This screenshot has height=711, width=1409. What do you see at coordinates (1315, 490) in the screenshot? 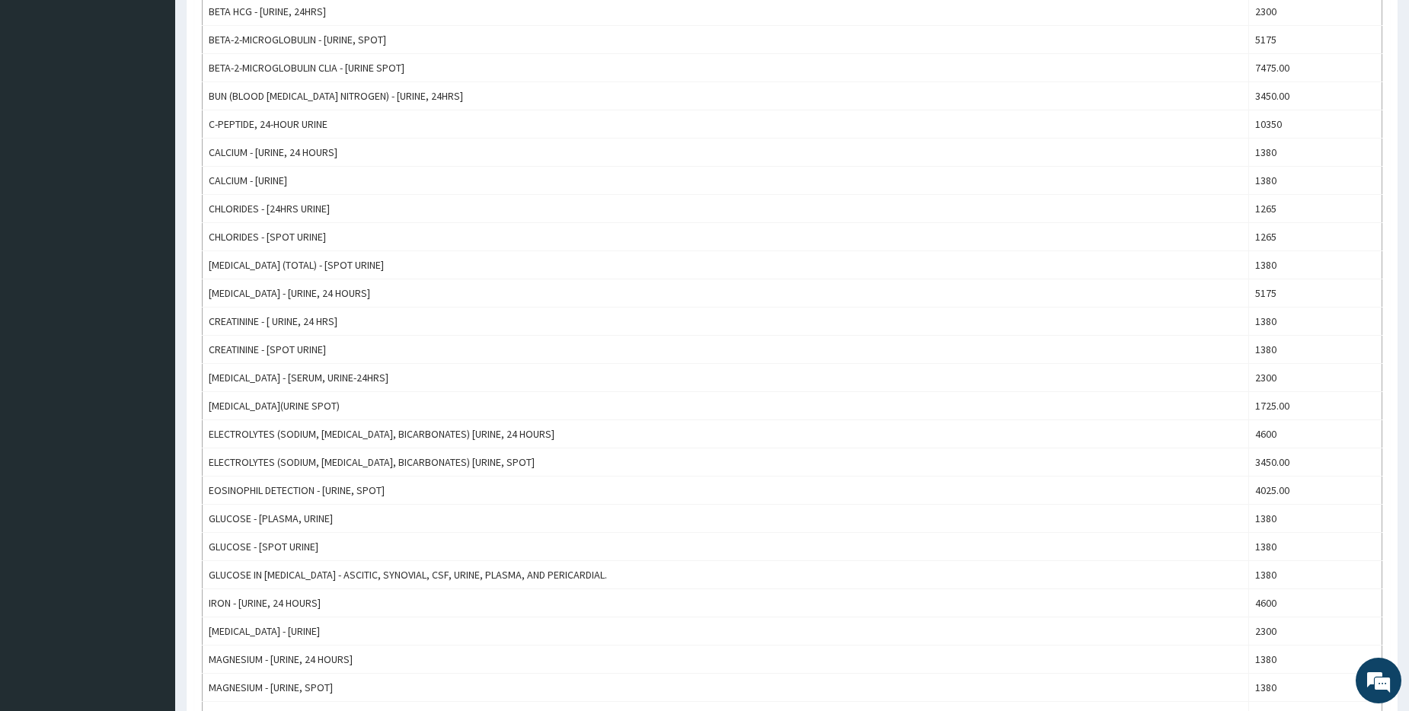
I see `td: 4025.00` at bounding box center [1315, 490].